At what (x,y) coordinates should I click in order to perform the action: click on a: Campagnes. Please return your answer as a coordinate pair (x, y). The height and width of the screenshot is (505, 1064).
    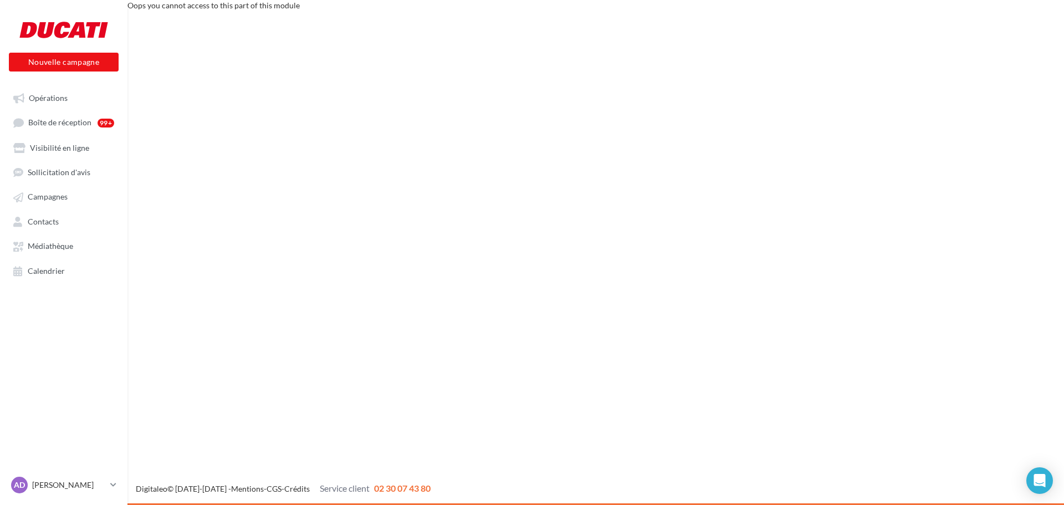
    Looking at the image, I should click on (64, 196).